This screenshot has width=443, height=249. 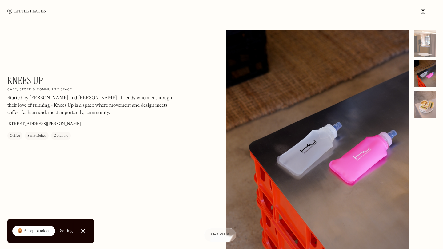 I want to click on h1: Knees Up, so click(x=25, y=81).